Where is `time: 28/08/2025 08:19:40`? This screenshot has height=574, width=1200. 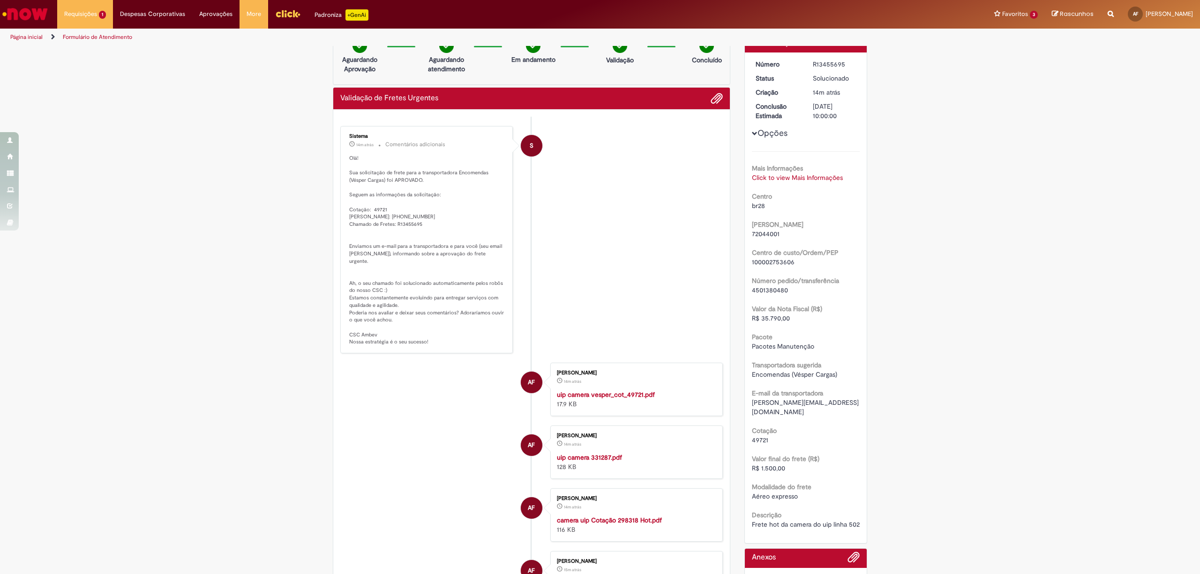 time: 28/08/2025 08:19:40 is located at coordinates (572, 570).